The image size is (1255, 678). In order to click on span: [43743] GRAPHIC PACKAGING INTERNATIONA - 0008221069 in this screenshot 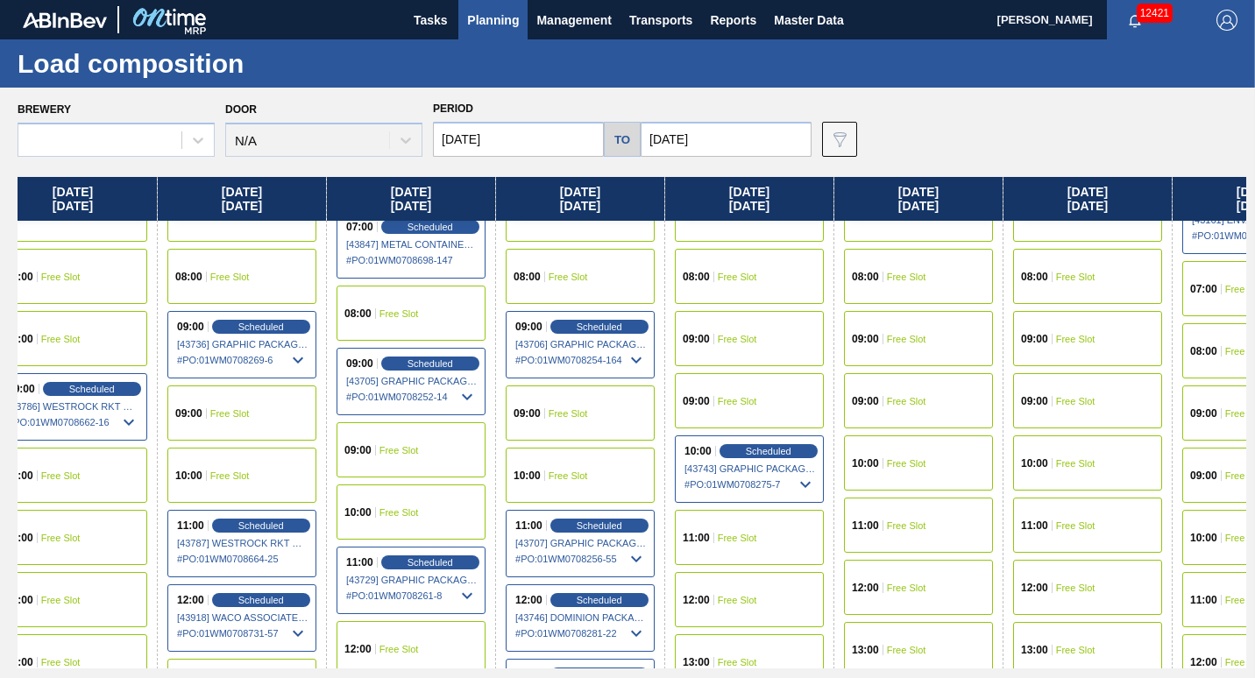, I will do `click(750, 469)`.